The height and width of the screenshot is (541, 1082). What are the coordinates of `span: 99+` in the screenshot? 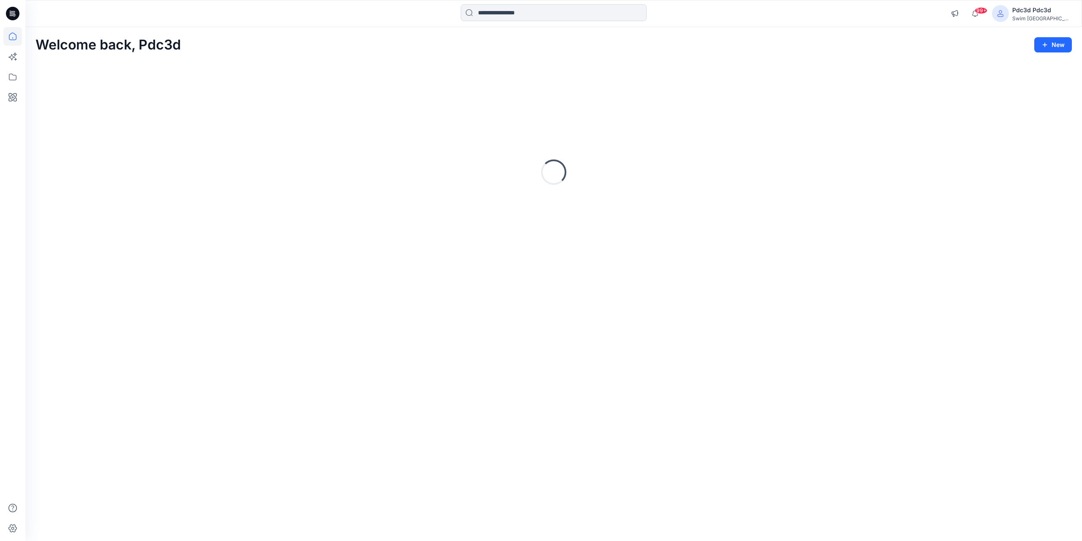 It's located at (981, 11).